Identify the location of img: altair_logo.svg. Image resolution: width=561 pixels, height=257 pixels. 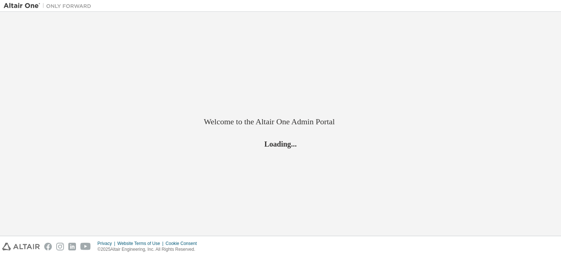
(21, 246).